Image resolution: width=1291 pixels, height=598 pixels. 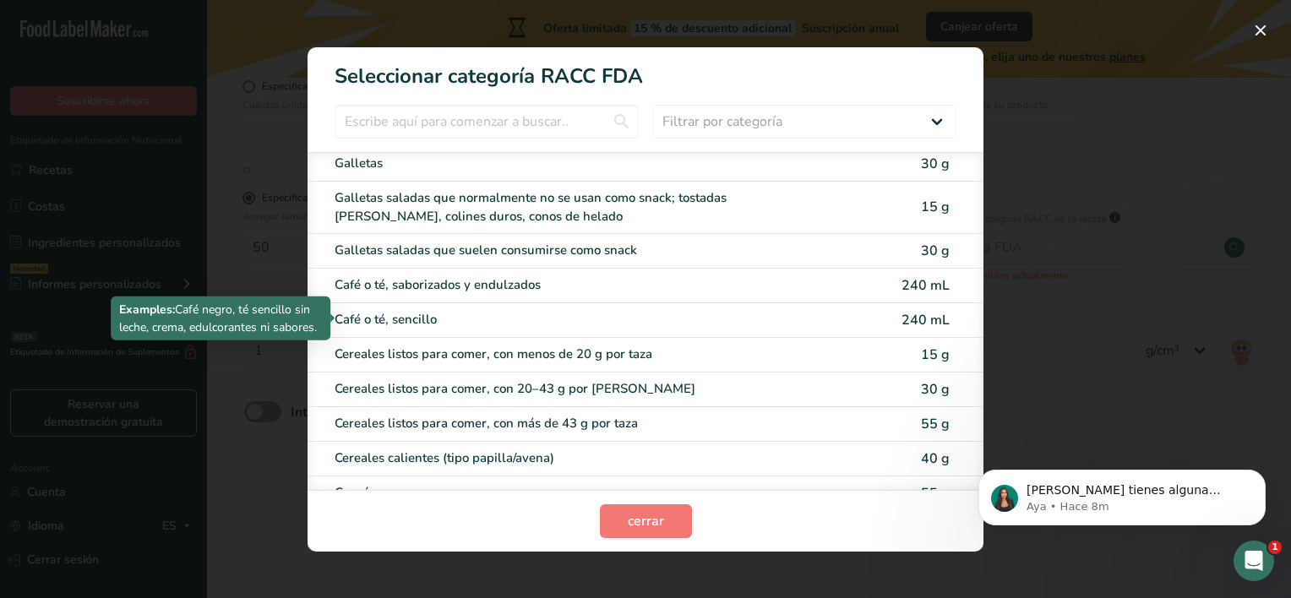 What do you see at coordinates (646, 69) in the screenshot?
I see `h1: Seleccionar categoría RACC FDA` at bounding box center [646, 69].